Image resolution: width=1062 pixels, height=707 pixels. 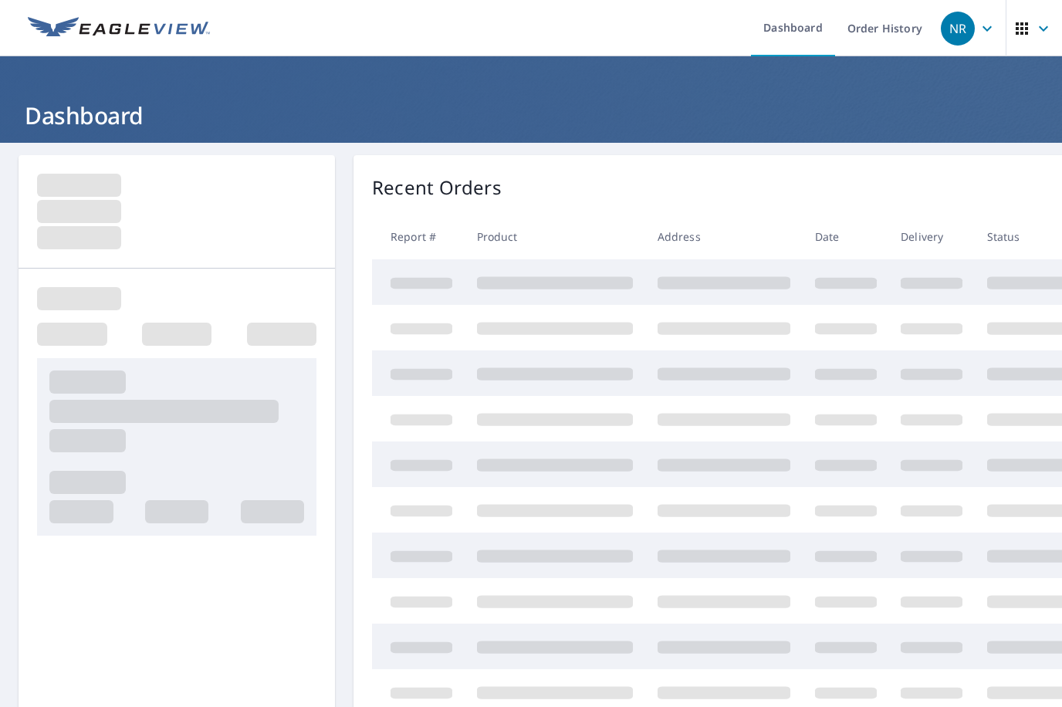 What do you see at coordinates (846, 236) in the screenshot?
I see `th: Date` at bounding box center [846, 236].